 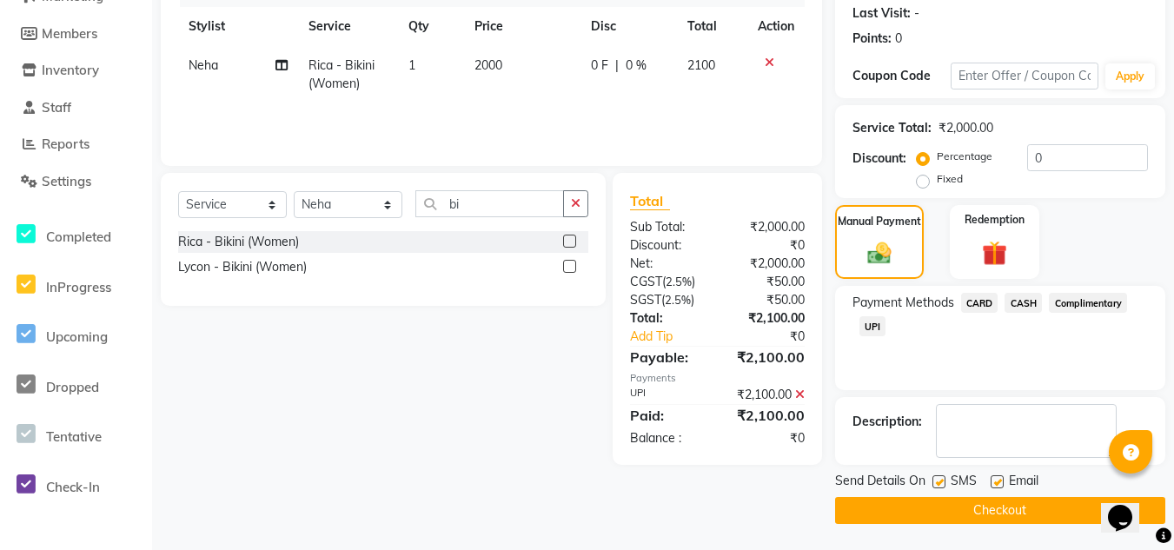 I want to click on span: Tentative, so click(x=74, y=436).